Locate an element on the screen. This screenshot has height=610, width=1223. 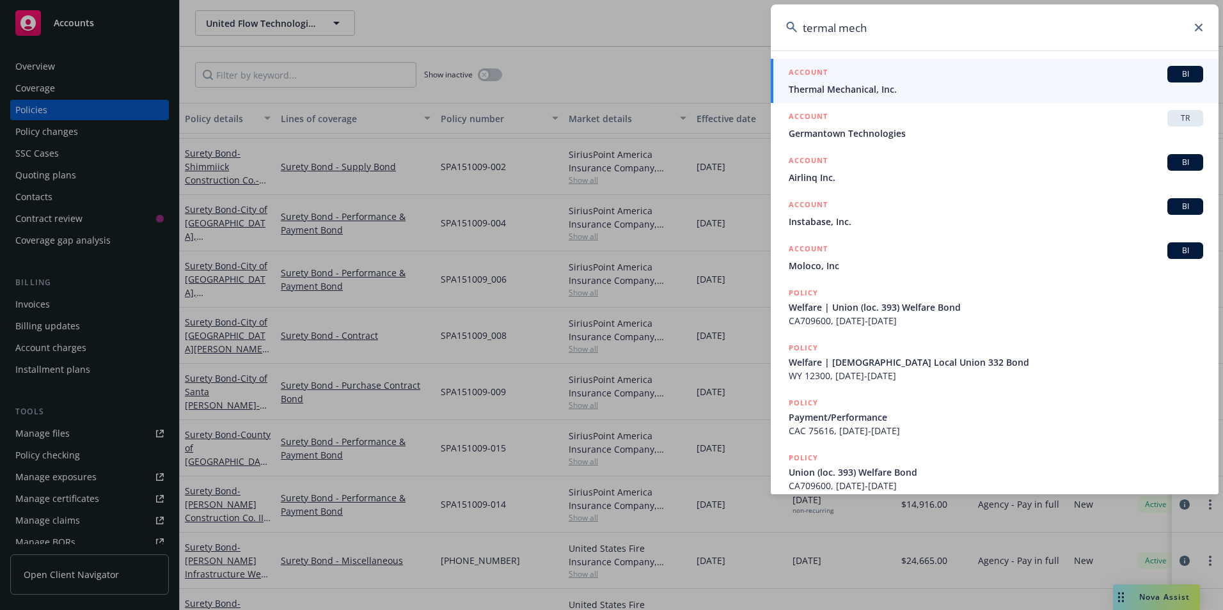
a: ACCOUNTBIAirlinq Inc. is located at coordinates (994, 169).